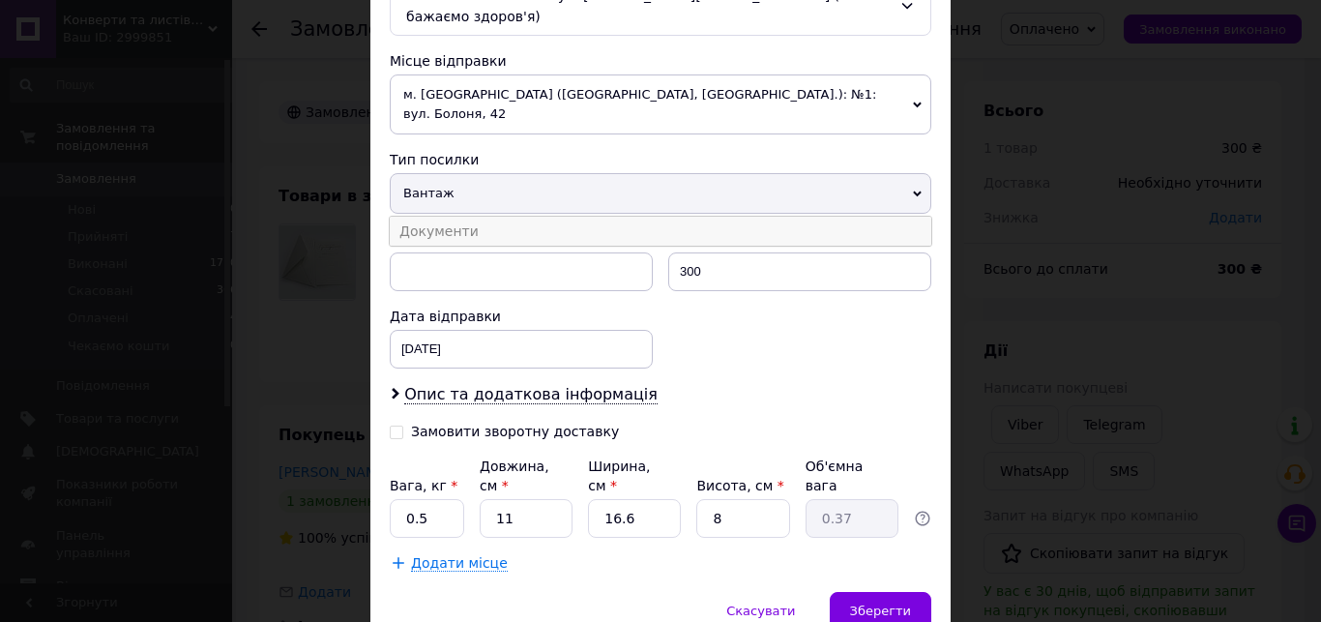 The height and width of the screenshot is (622, 1321). I want to click on label: Вага, кг, so click(424, 485).